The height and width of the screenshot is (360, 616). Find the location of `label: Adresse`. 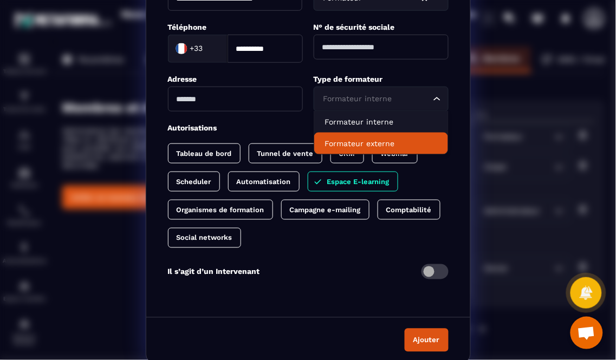

label: Adresse is located at coordinates (183, 79).